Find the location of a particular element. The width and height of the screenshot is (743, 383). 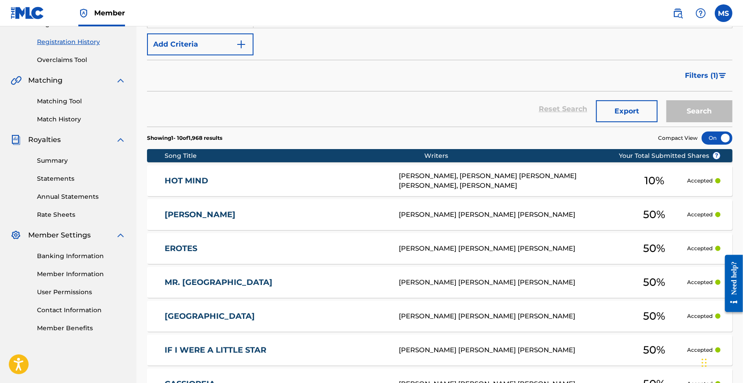

div: Song Title is located at coordinates (294, 156).